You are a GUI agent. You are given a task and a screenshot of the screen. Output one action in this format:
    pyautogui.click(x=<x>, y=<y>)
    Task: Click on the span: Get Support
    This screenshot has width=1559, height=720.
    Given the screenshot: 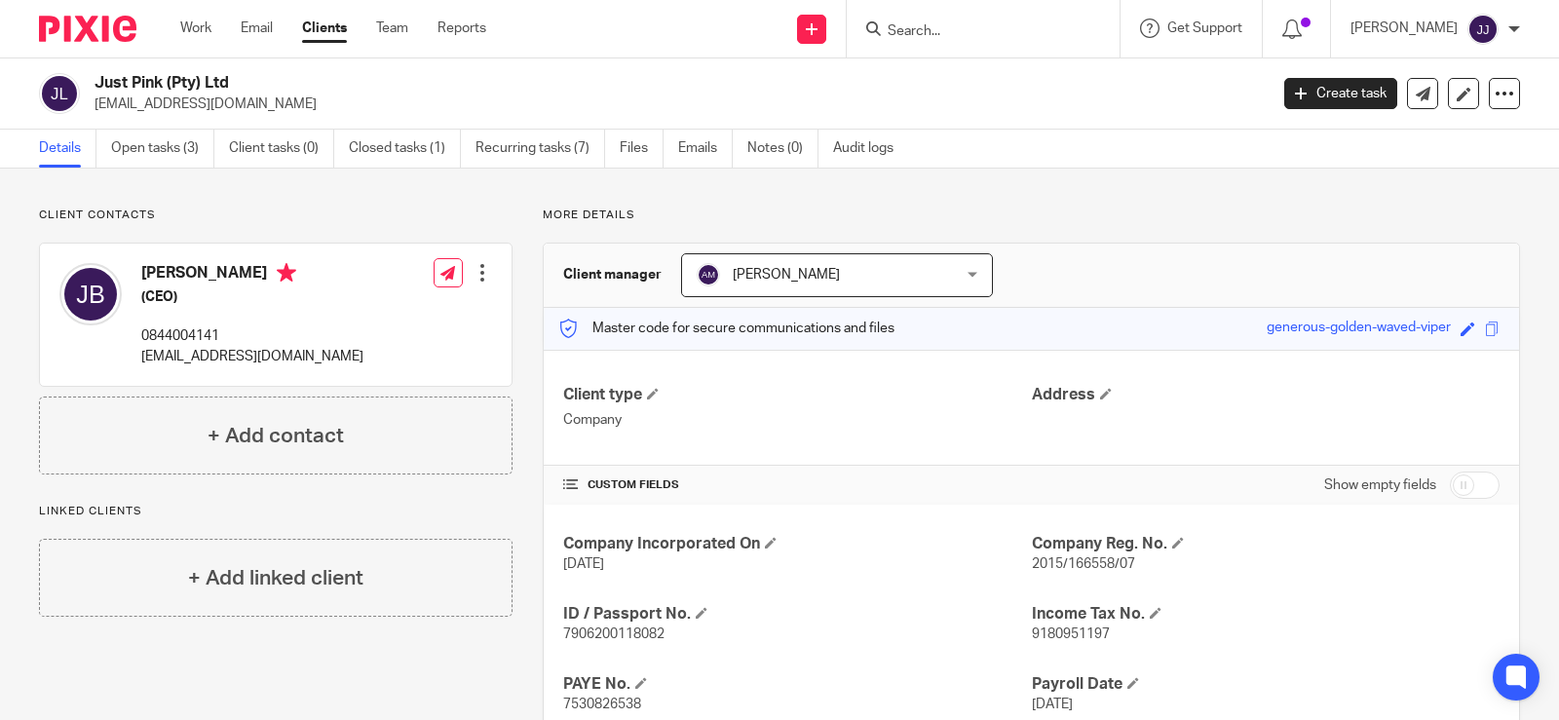 What is the action you would take?
    pyautogui.click(x=1204, y=28)
    